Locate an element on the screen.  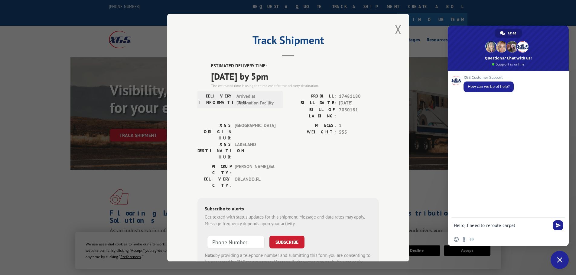
span: Audio message is located at coordinates (472, 240).